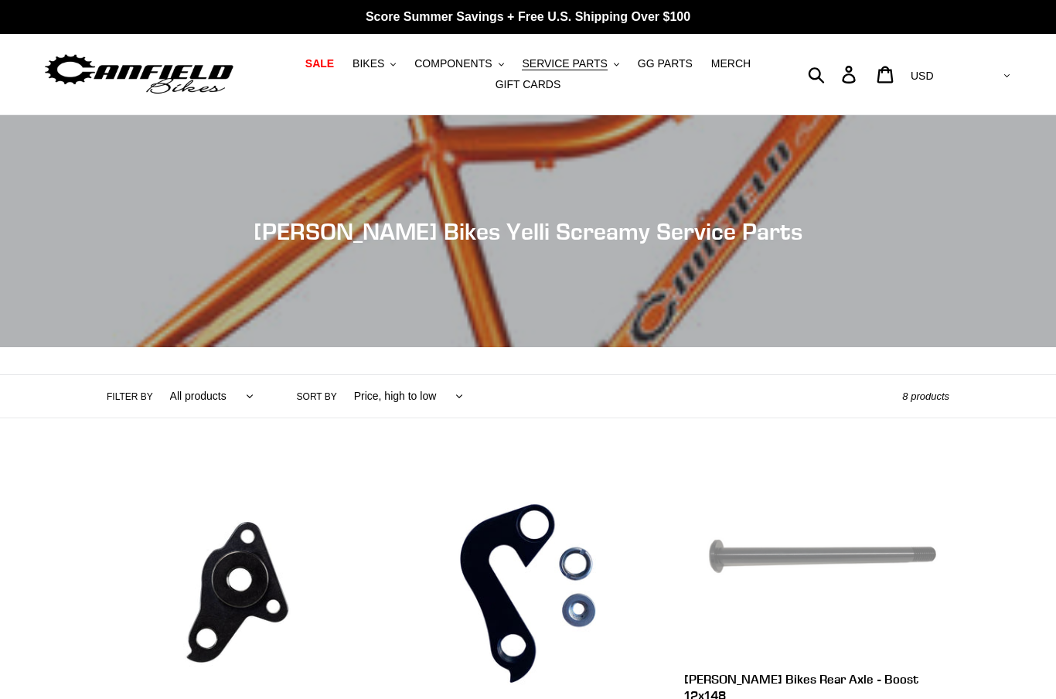 This screenshot has height=699, width=1056. What do you see at coordinates (374, 63) in the screenshot?
I see `button: BIKES` at bounding box center [374, 63].